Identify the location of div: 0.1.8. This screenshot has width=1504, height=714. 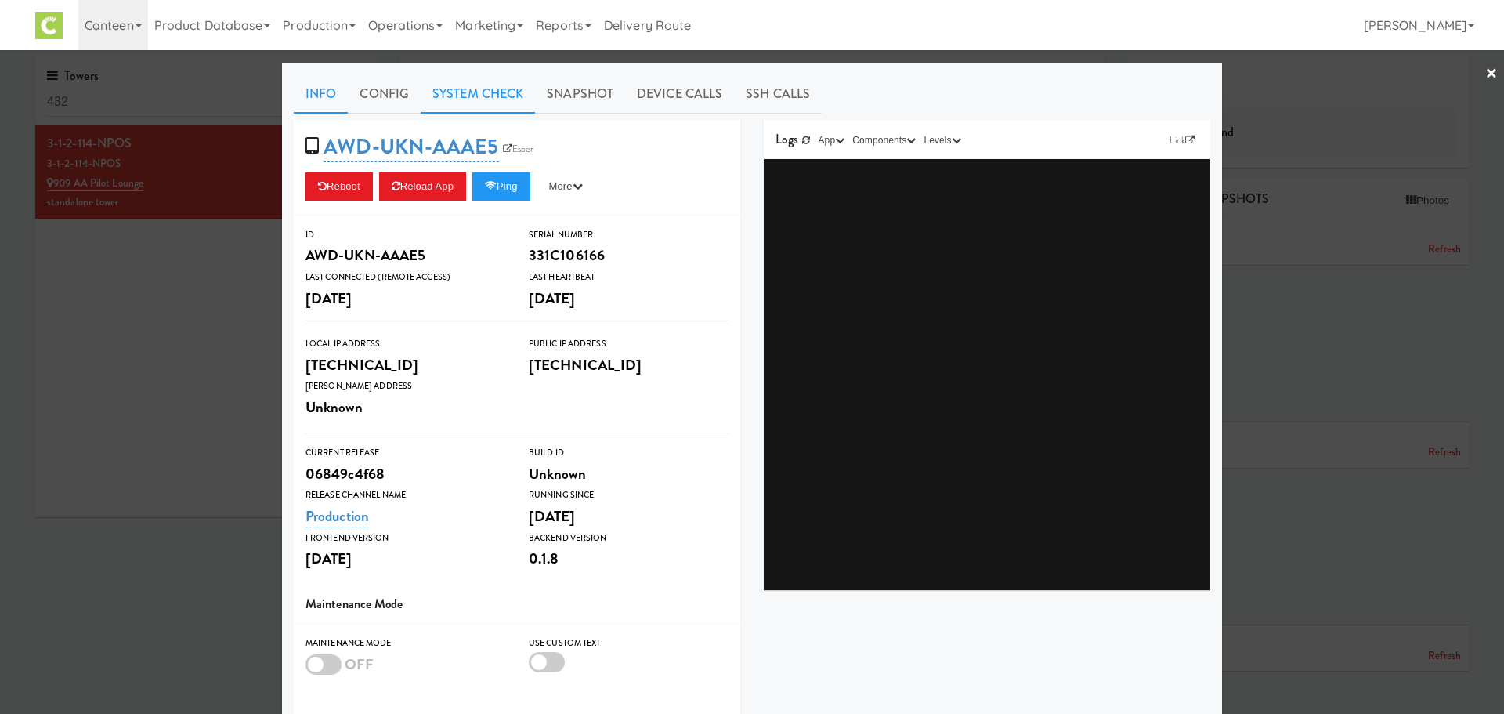
(628, 559).